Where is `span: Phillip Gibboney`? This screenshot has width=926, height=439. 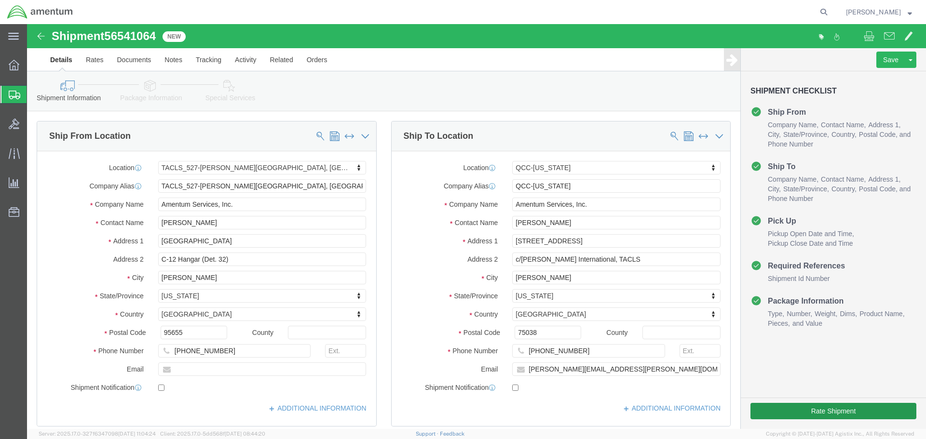 span: Phillip Gibboney is located at coordinates (873, 12).